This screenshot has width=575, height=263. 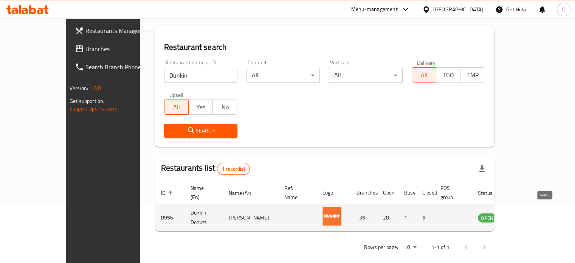 I want to click on table: enhanced table, so click(x=346, y=206).